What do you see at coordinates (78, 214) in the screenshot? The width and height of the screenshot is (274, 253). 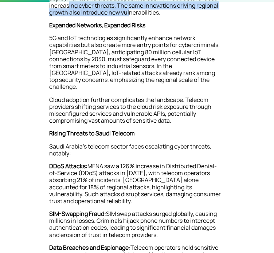 I see `strong: SIM-Swapping Fraud:` at bounding box center [78, 214].